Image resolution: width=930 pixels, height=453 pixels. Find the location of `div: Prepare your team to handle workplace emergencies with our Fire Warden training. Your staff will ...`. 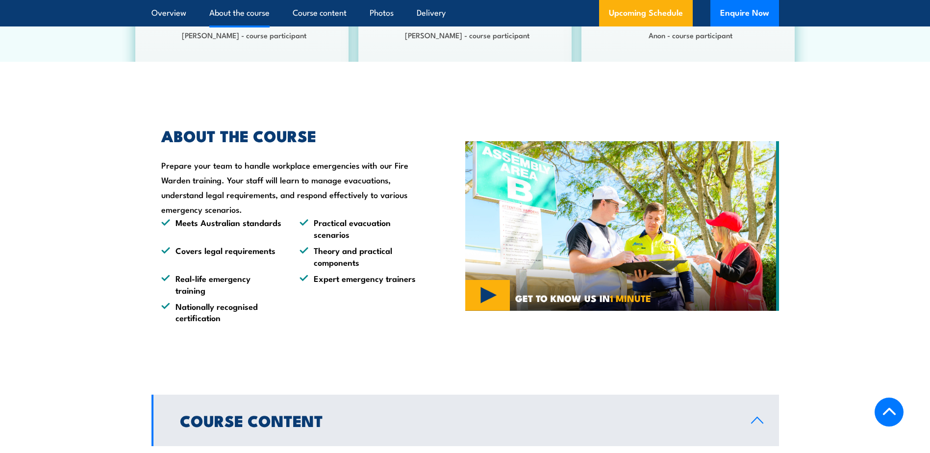

div: Prepare your team to handle workplace emergencies with our Fire Warden training. Your staff will ... is located at coordinates (286, 226).